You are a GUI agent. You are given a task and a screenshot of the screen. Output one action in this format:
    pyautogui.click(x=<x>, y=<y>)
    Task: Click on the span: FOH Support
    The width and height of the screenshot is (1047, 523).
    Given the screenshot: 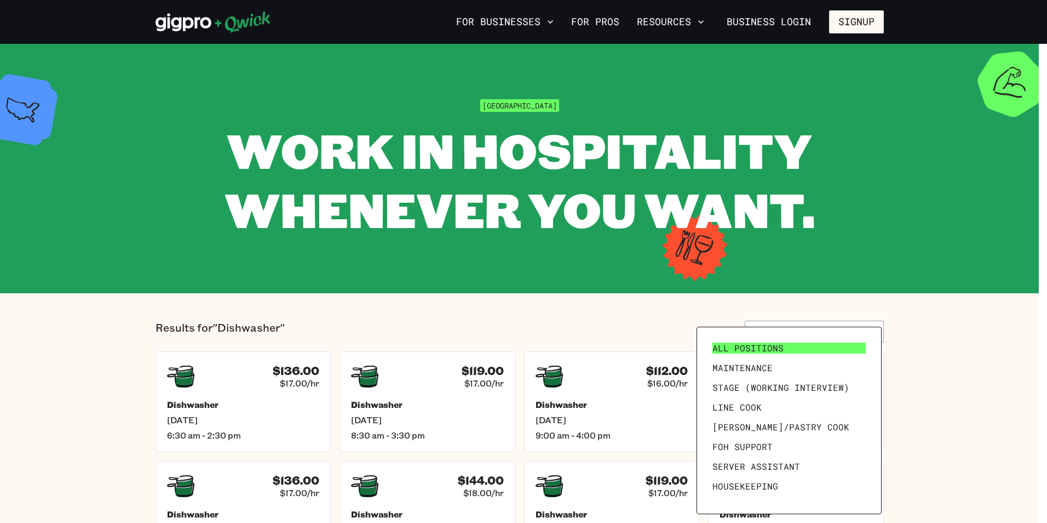 What is the action you would take?
    pyautogui.click(x=743, y=446)
    